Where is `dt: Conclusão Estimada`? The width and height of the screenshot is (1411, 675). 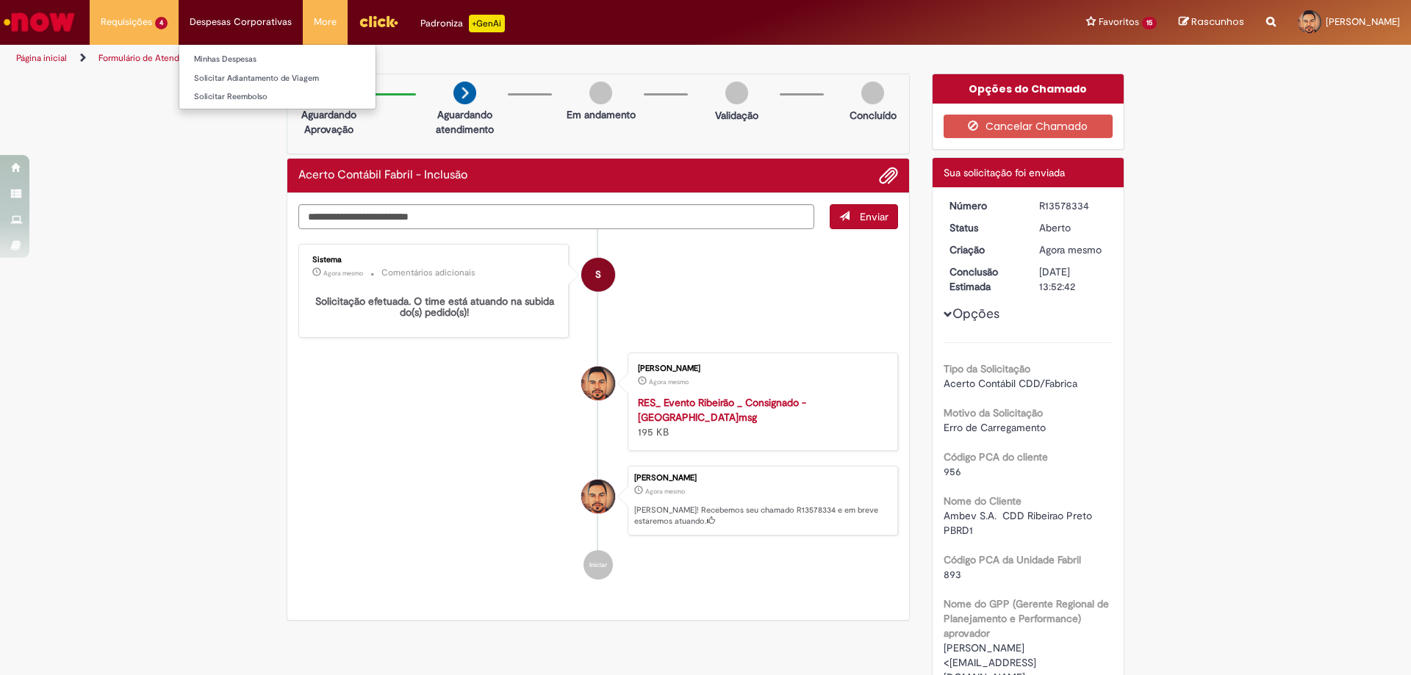 dt: Conclusão Estimada is located at coordinates (983, 279).